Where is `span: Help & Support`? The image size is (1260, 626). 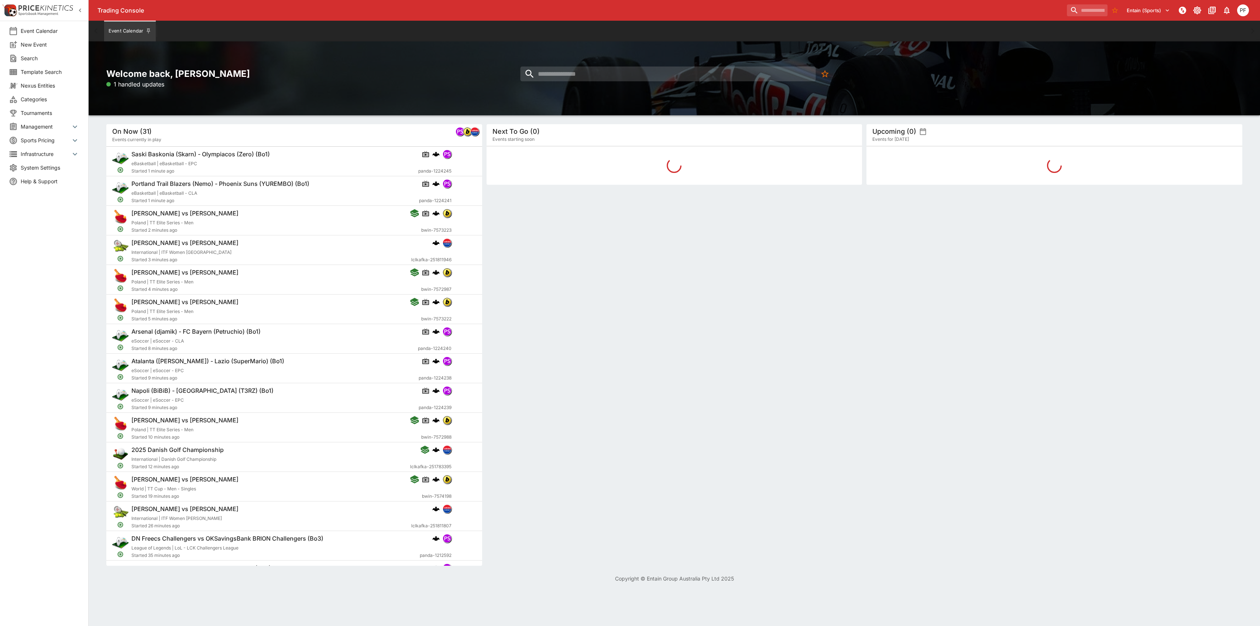 span: Help & Support is located at coordinates (50, 181).